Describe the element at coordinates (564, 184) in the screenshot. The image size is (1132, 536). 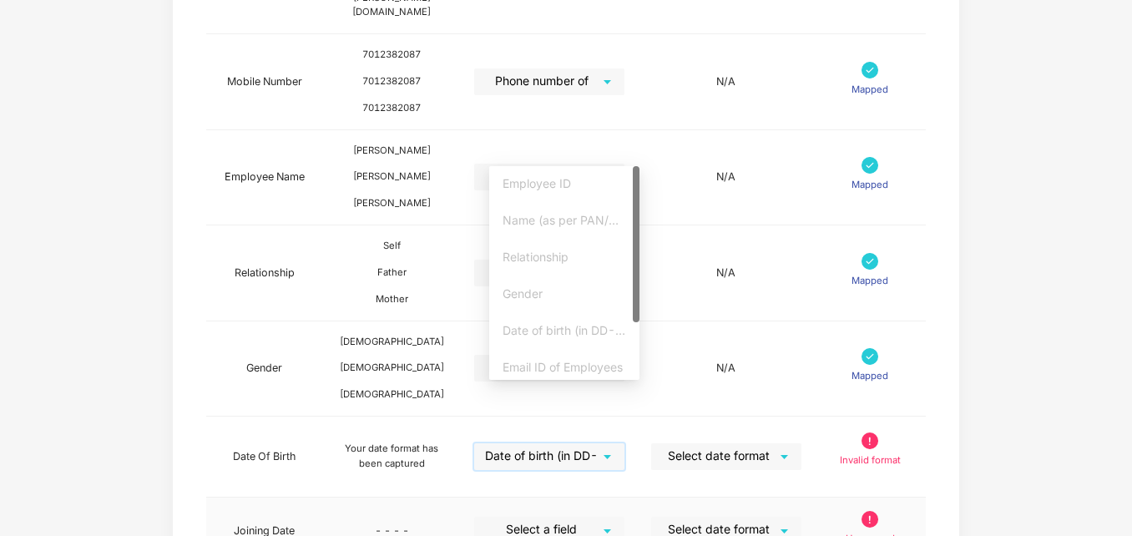
I see `div: Employee ID` at that location.